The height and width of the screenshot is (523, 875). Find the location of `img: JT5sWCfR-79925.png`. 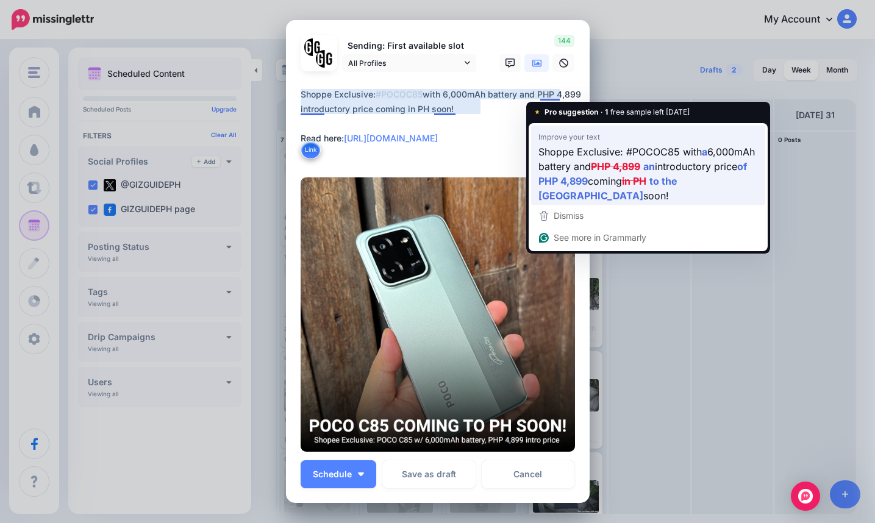

img: JT5sWCfR-79925.png is located at coordinates (324, 59).